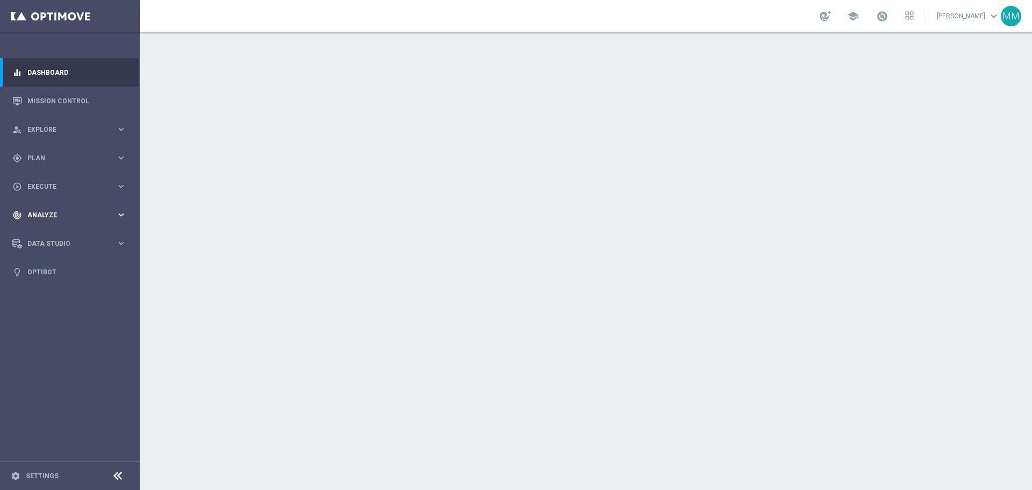 The width and height of the screenshot is (1032, 490). I want to click on a: Optibot, so click(77, 272).